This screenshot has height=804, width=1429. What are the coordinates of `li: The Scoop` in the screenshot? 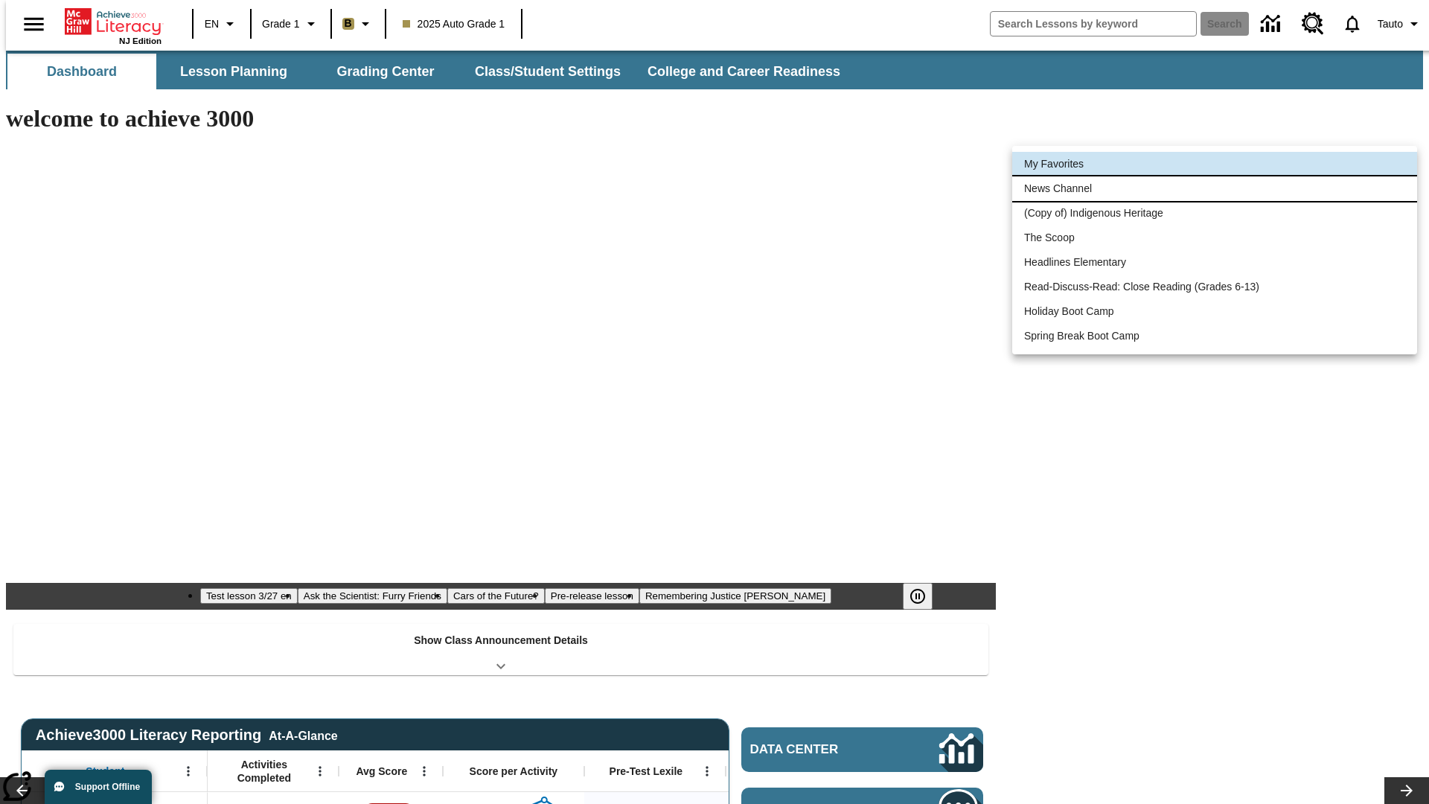 It's located at (1214, 237).